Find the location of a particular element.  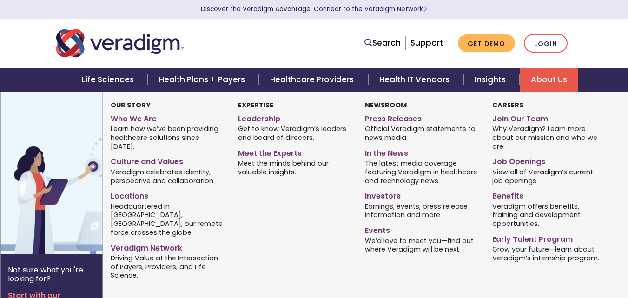

a: Join Our Team is located at coordinates (549, 117).